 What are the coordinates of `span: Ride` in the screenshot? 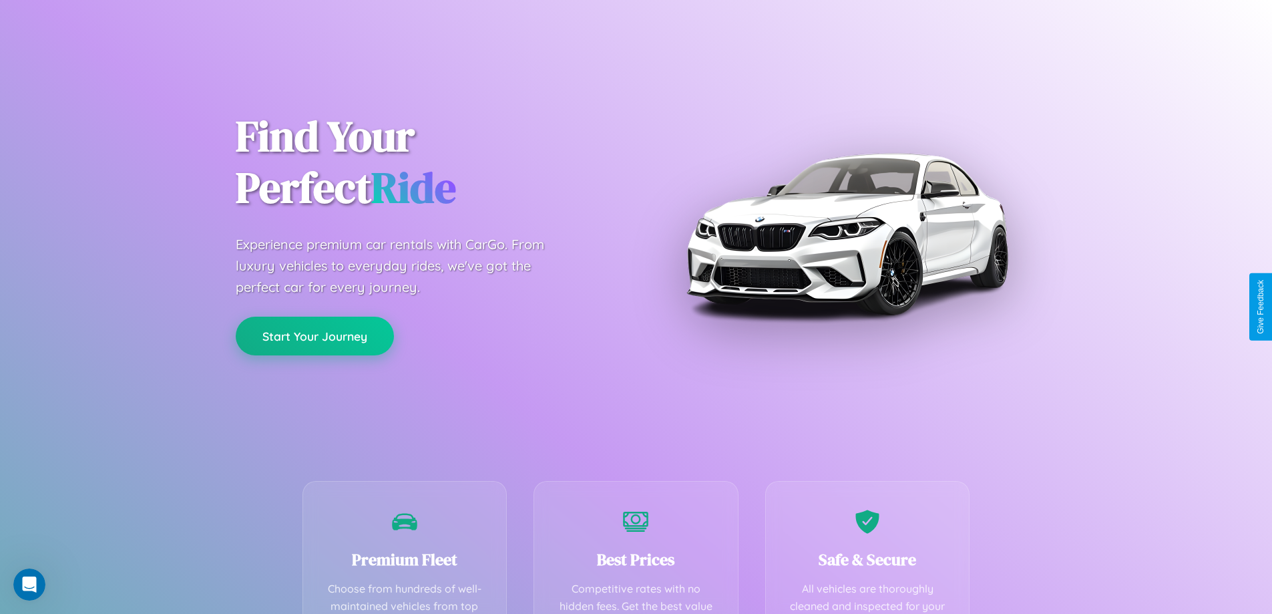 It's located at (413, 187).